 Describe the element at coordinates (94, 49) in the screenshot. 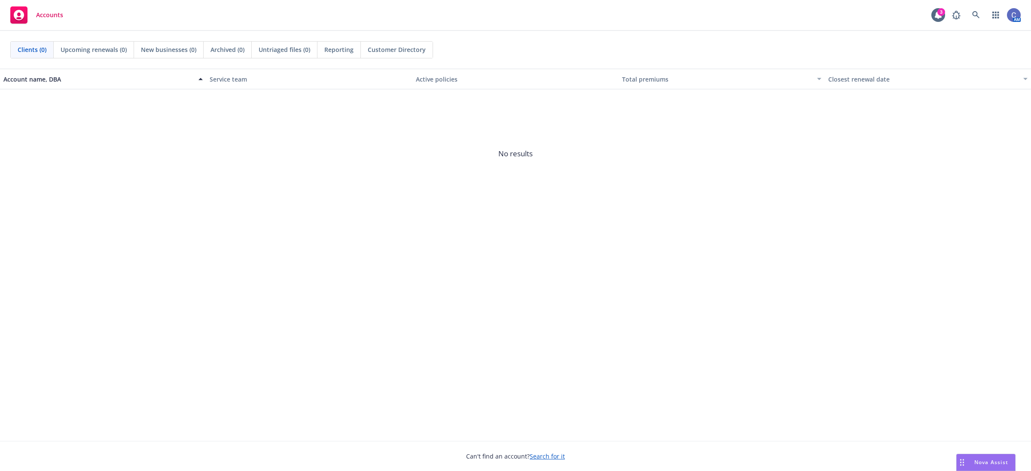

I see `span: Upcoming renewals (0)` at that location.